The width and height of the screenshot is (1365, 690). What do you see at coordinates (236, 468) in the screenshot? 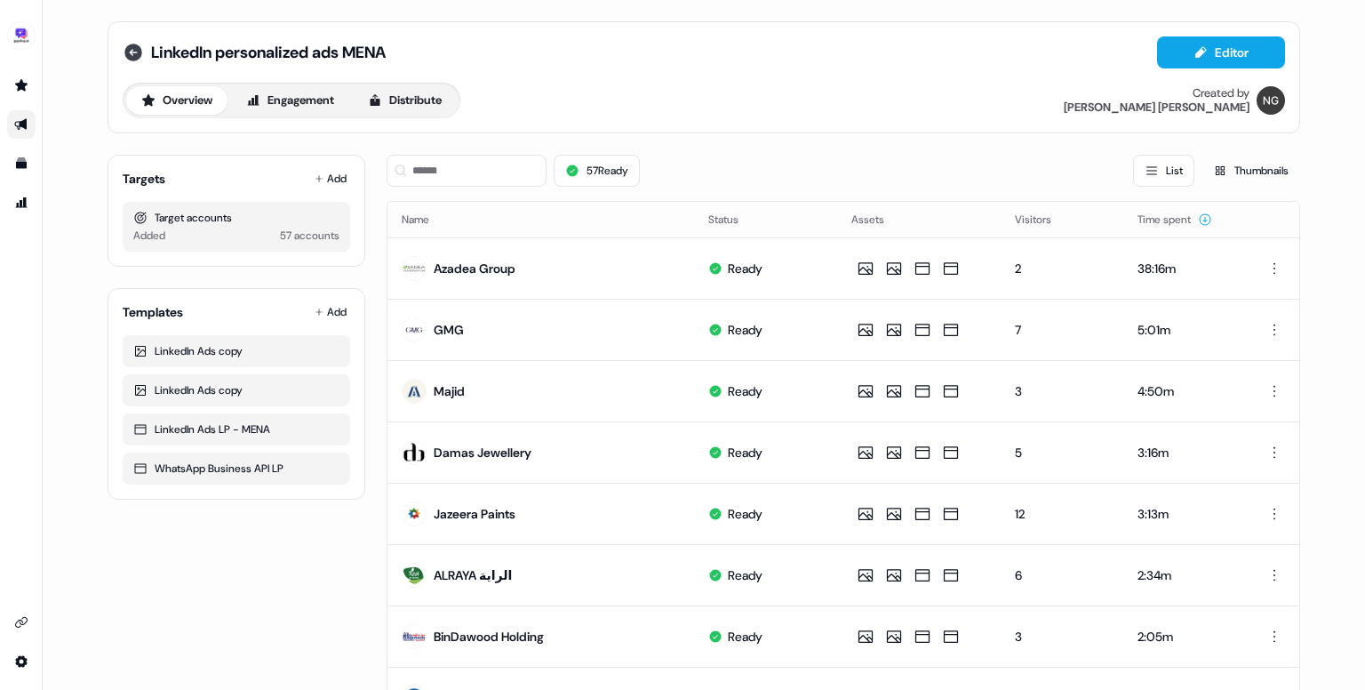
I see `div: WhatsApp Business API LP` at bounding box center [236, 468].